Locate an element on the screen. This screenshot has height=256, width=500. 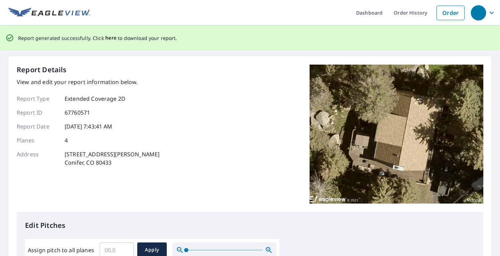
label: Assign pitch to all planes is located at coordinates (61, 250).